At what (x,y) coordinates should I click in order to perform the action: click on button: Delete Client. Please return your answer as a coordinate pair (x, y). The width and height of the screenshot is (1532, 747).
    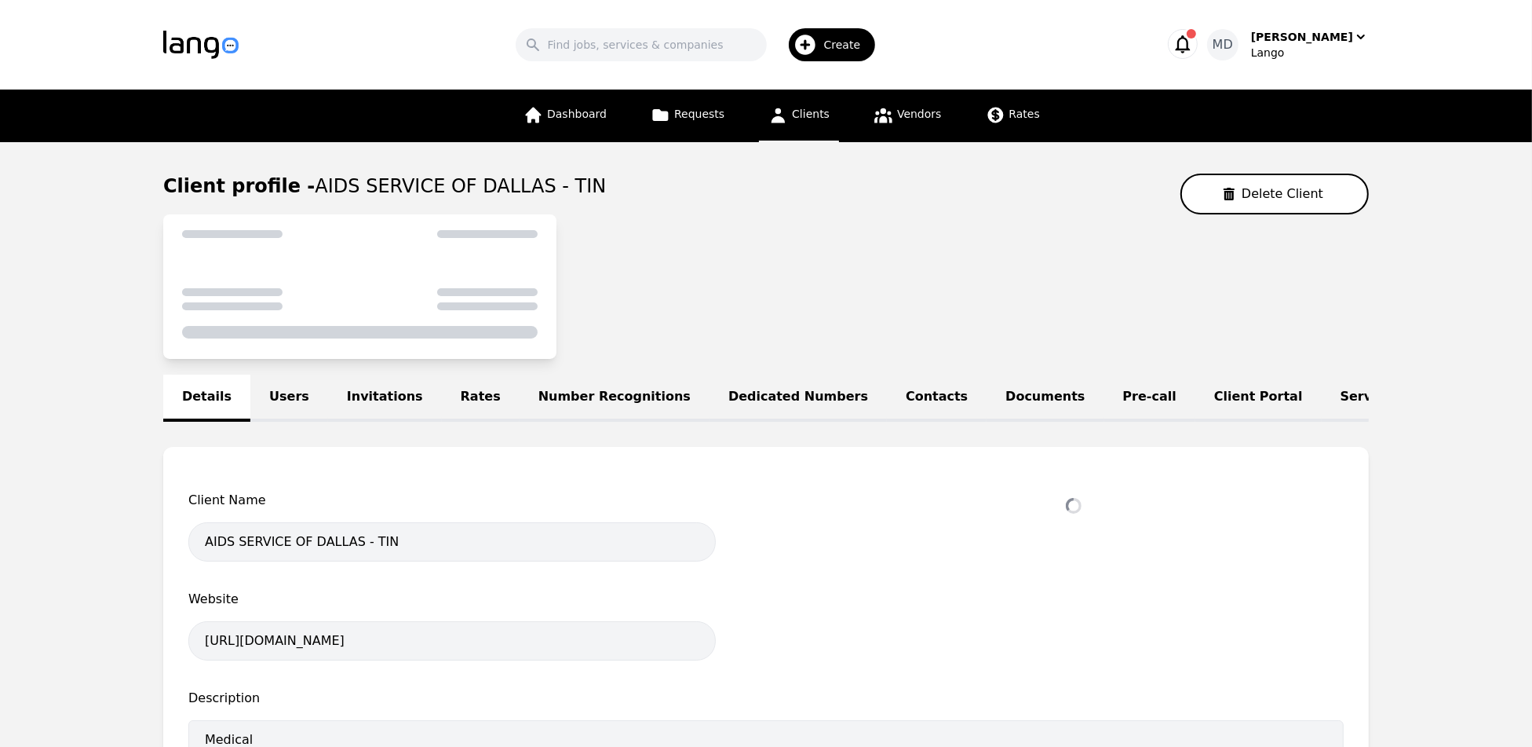
    Looking at the image, I should click on (1275, 194).